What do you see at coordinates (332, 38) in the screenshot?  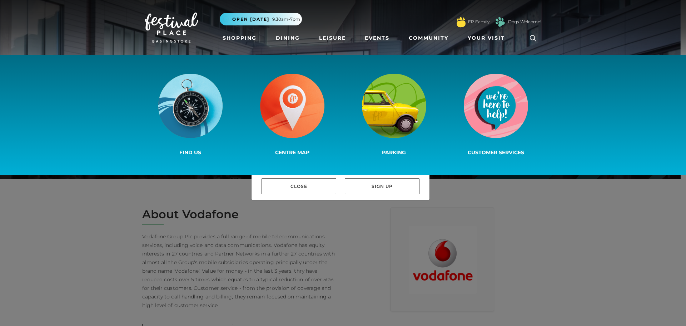 I see `a: Leisure` at bounding box center [332, 38].